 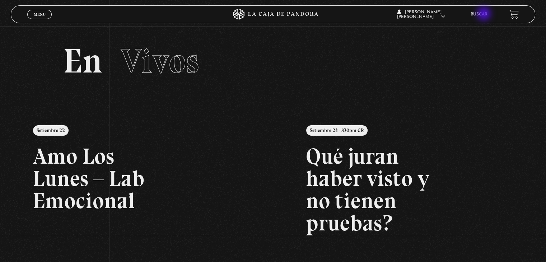 I want to click on a: Buscar, so click(x=479, y=14).